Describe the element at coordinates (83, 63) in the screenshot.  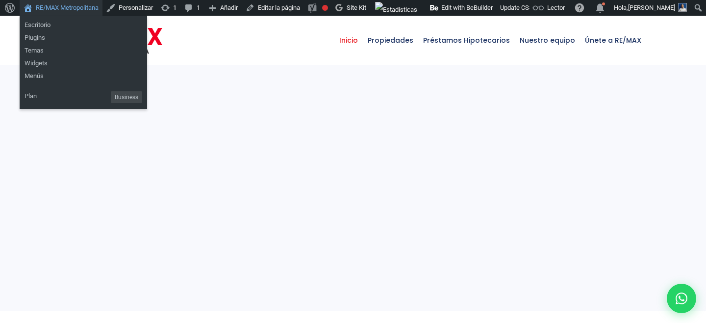
I see `a: Widgets` at that location.